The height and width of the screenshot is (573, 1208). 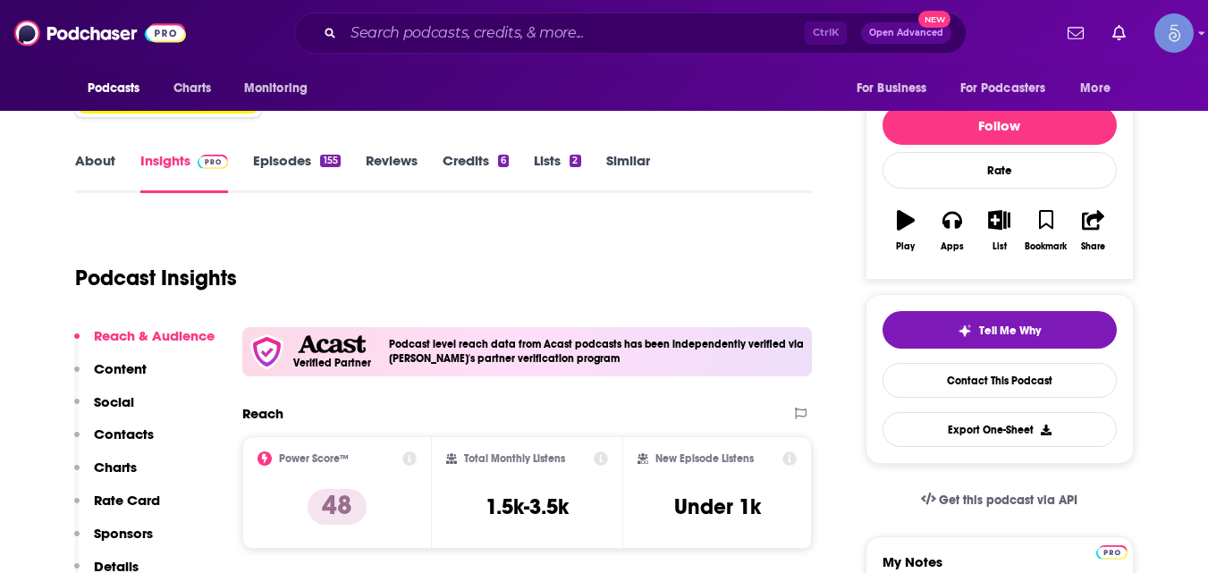 What do you see at coordinates (1000, 170) in the screenshot?
I see `div: Rate` at bounding box center [1000, 170].